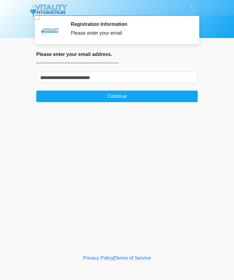 The width and height of the screenshot is (234, 280). I want to click on button: Continue, so click(117, 96).